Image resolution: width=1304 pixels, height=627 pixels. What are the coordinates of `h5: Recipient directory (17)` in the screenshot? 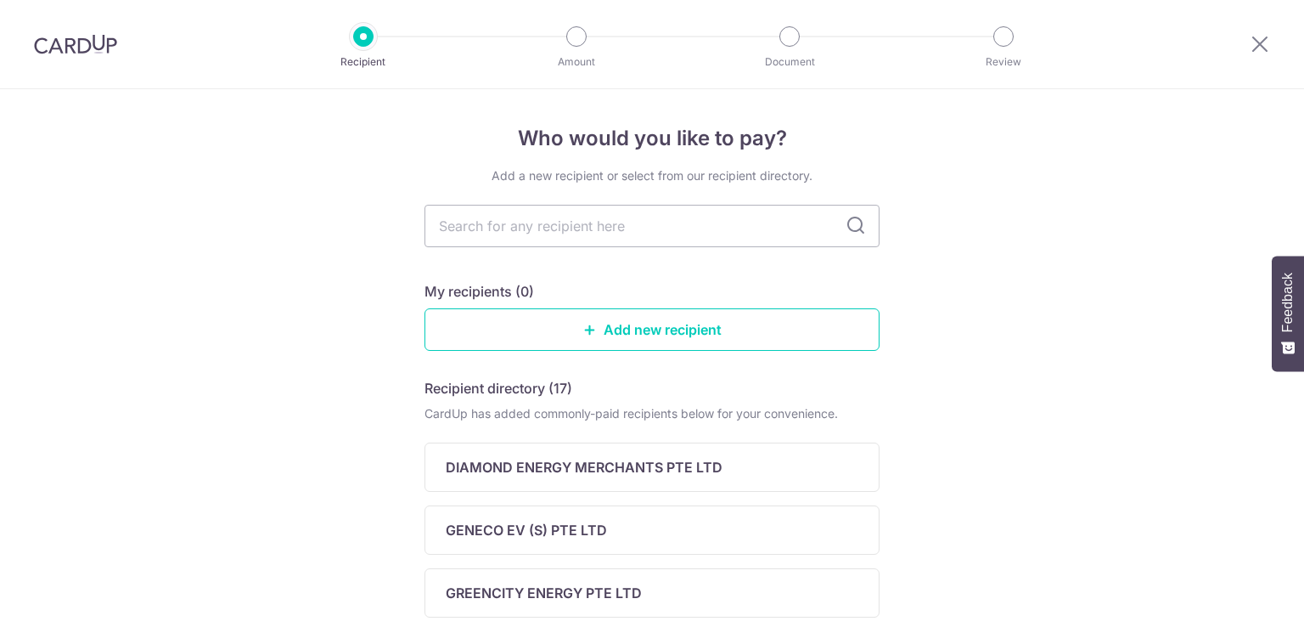 It's located at (499, 388).